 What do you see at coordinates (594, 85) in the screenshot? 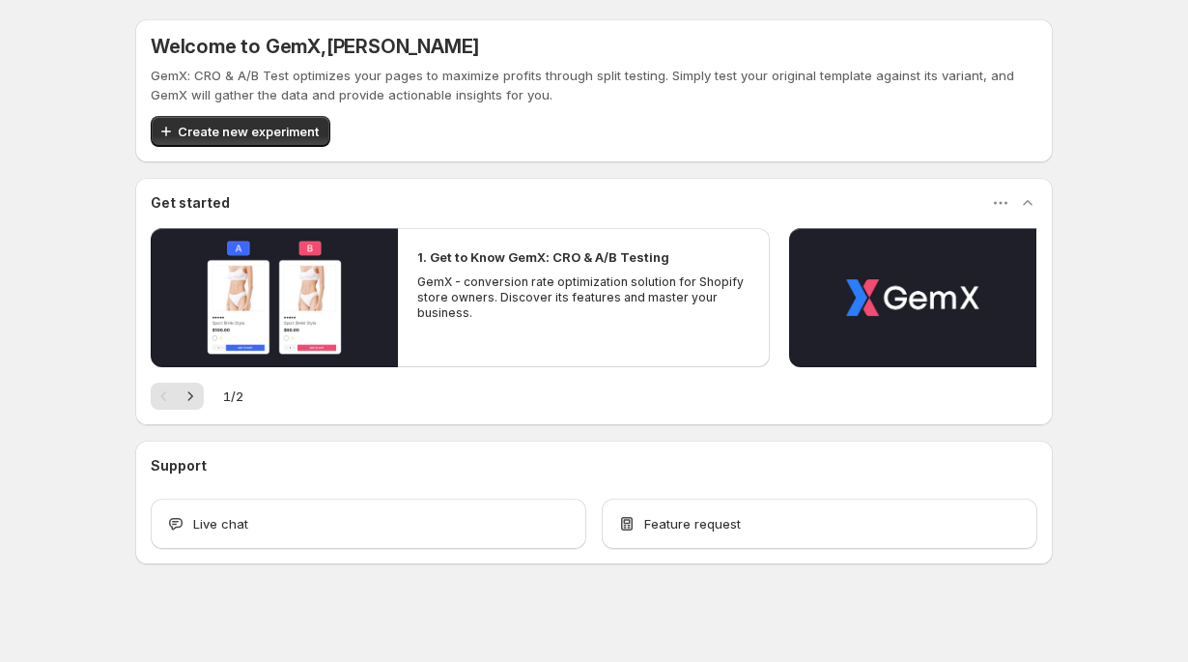
I see `p: GemX: CRO & A/B Test optimizes your pages to maximize profits through split testing. Simply test ...` at bounding box center [594, 85].